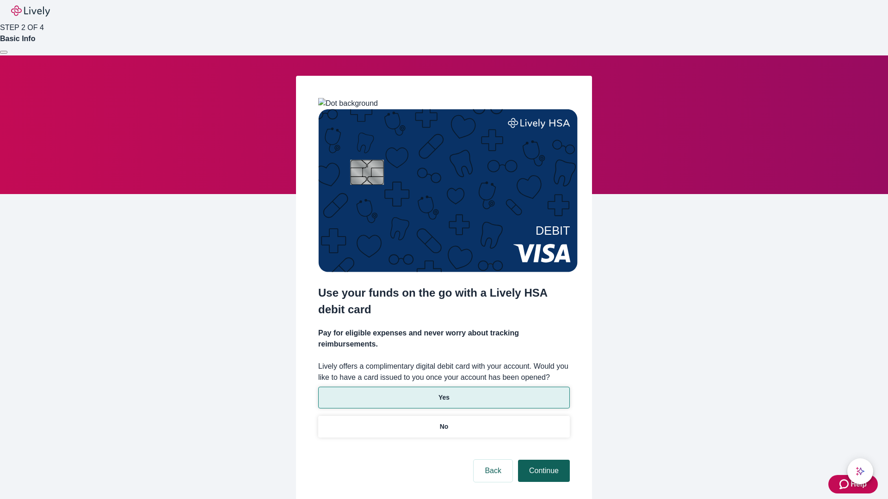 The image size is (888, 499). Describe the element at coordinates (31, 11) in the screenshot. I see `img: Lively` at that location.